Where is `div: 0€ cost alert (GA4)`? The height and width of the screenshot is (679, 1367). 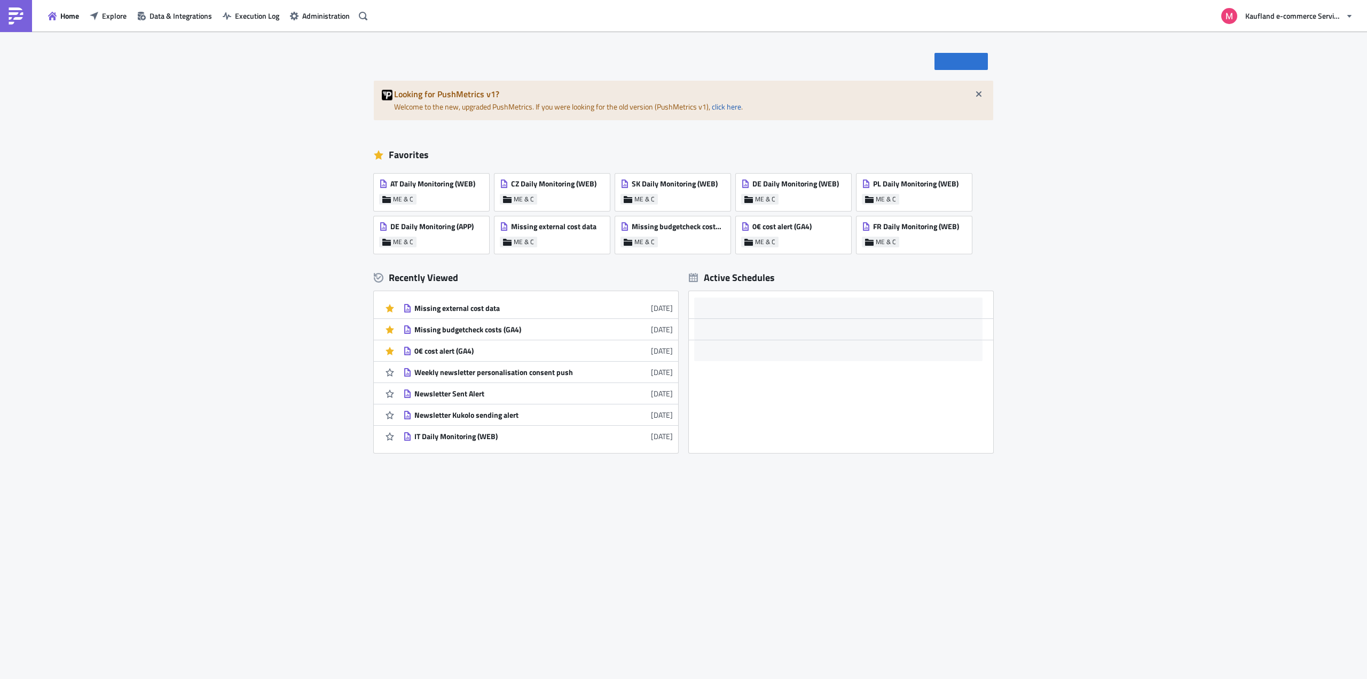 div: 0€ cost alert (GA4) is located at coordinates (508, 351).